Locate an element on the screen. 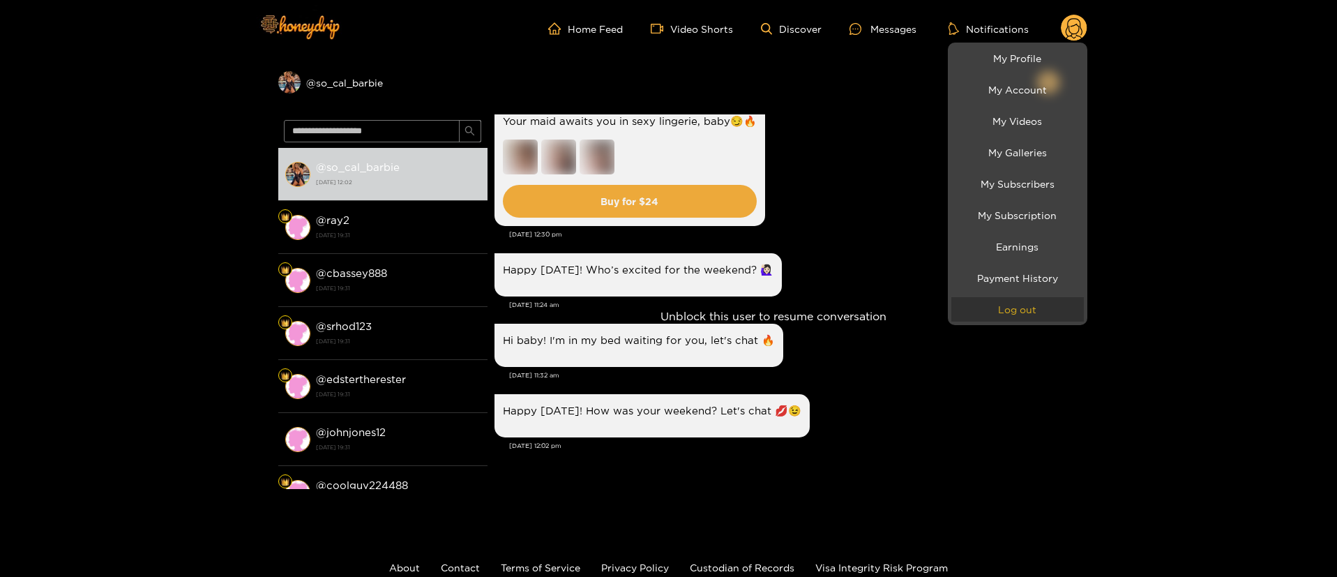 The image size is (1337, 577). a: My Subscribers is located at coordinates (1018, 183).